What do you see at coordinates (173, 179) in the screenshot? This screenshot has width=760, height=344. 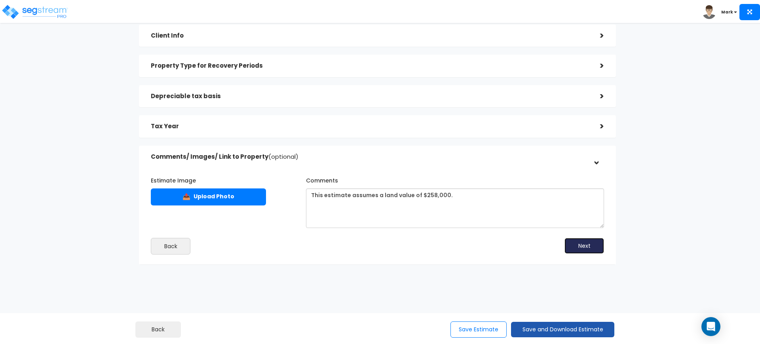 I see `label: Estimate Image` at bounding box center [173, 179].